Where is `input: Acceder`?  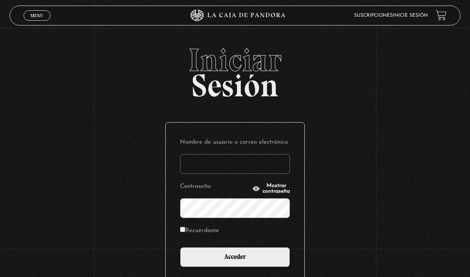
input: Acceder is located at coordinates (235, 257).